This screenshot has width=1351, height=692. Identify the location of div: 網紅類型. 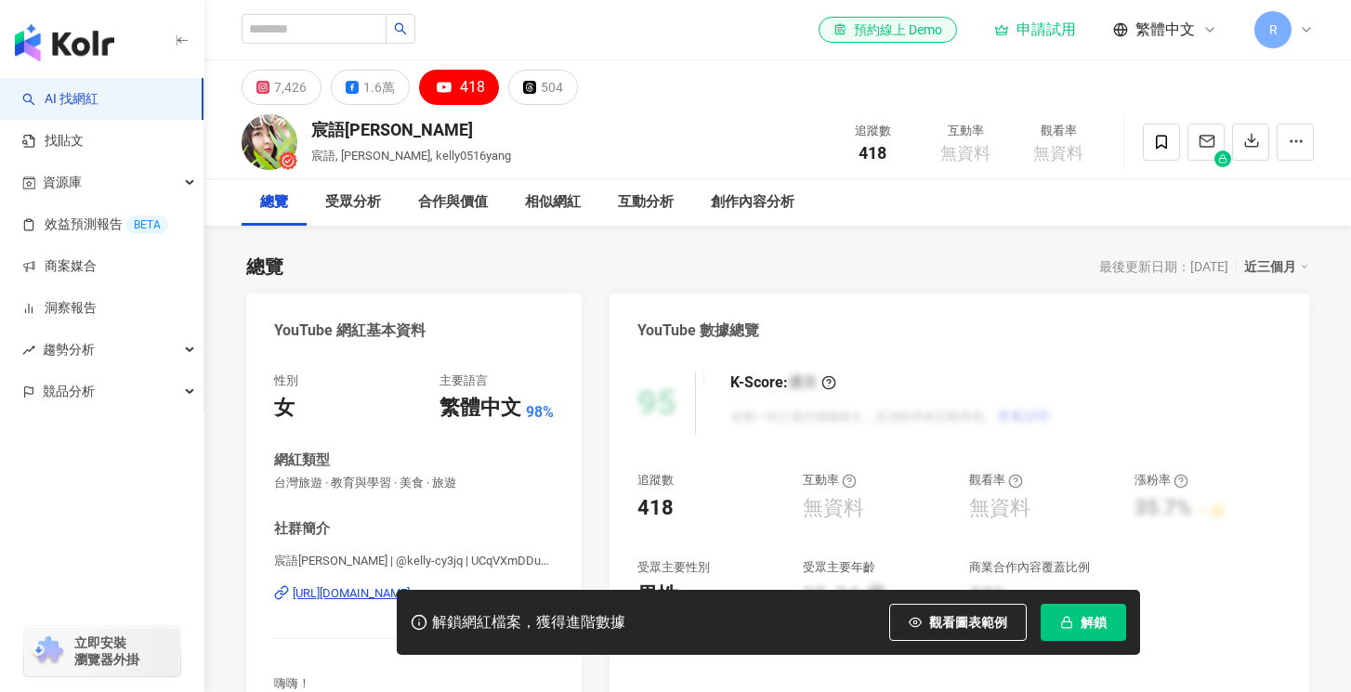
(302, 460).